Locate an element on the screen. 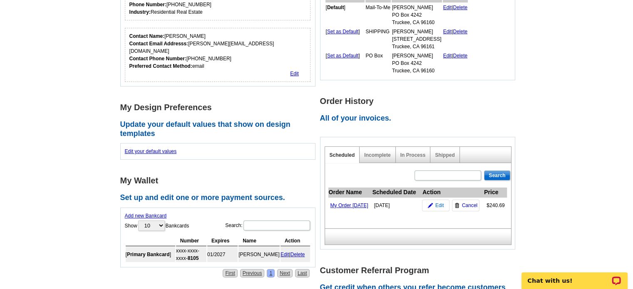 The width and height of the screenshot is (633, 289). span: Cancel is located at coordinates (470, 206).